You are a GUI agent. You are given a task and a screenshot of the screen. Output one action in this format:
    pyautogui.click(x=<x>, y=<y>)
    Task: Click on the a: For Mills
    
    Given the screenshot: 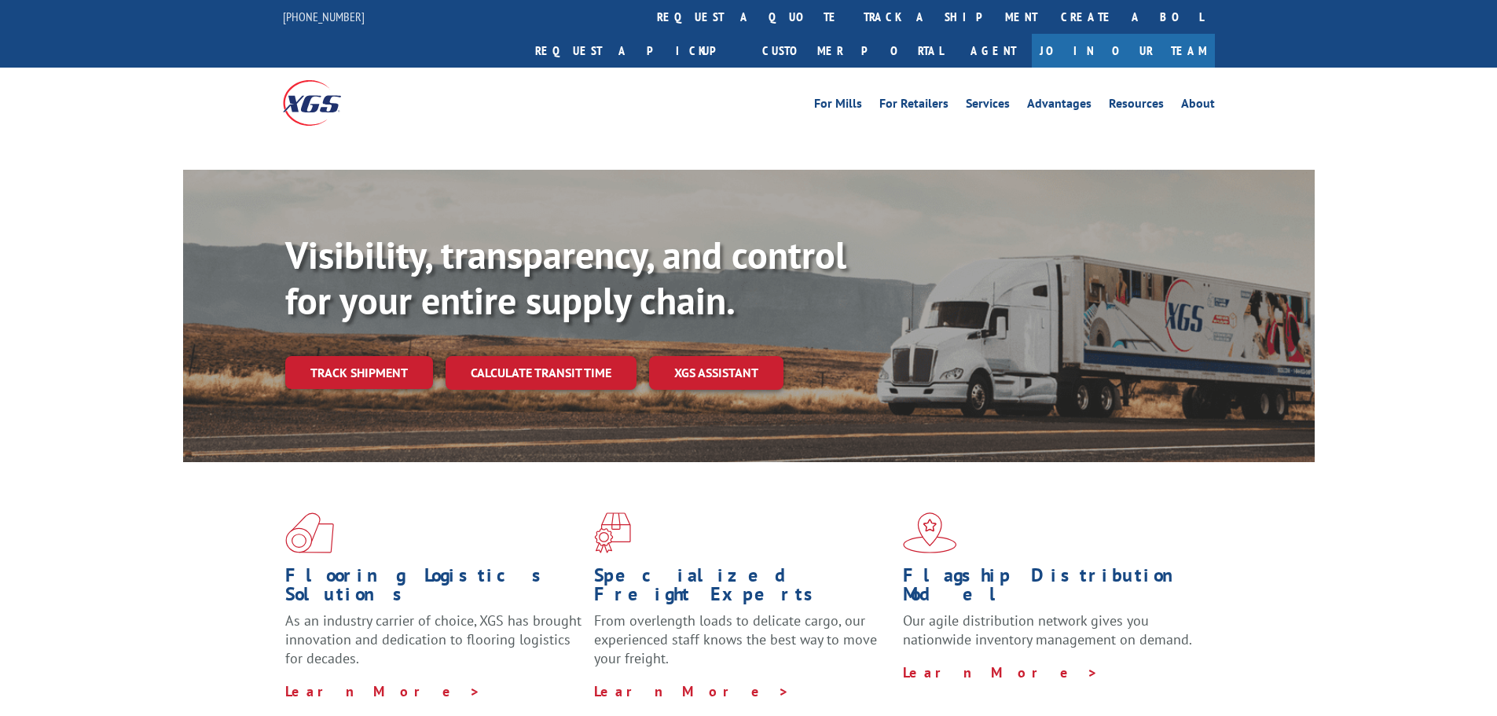 What is the action you would take?
    pyautogui.click(x=838, y=106)
    